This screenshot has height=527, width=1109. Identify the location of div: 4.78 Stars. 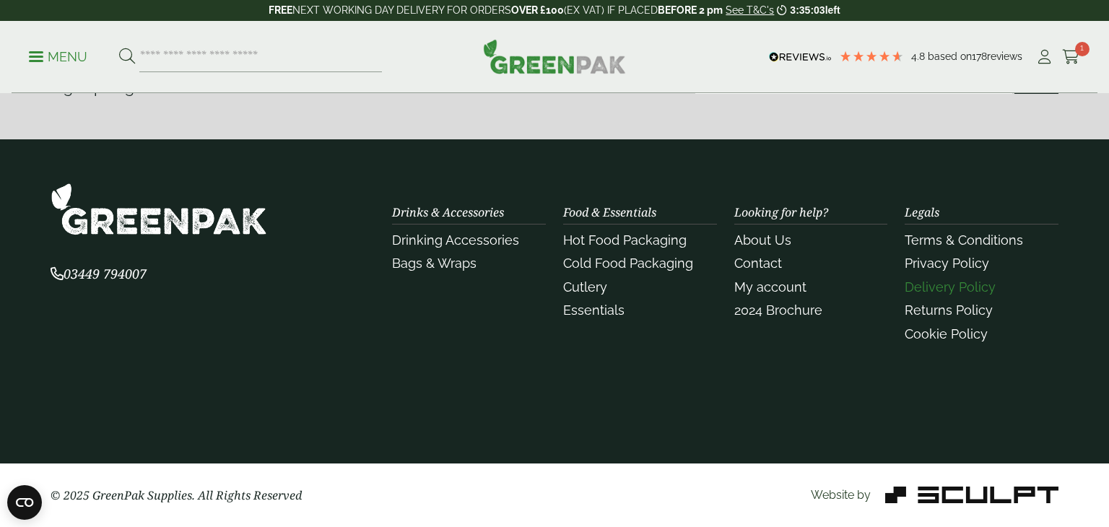
(871, 56).